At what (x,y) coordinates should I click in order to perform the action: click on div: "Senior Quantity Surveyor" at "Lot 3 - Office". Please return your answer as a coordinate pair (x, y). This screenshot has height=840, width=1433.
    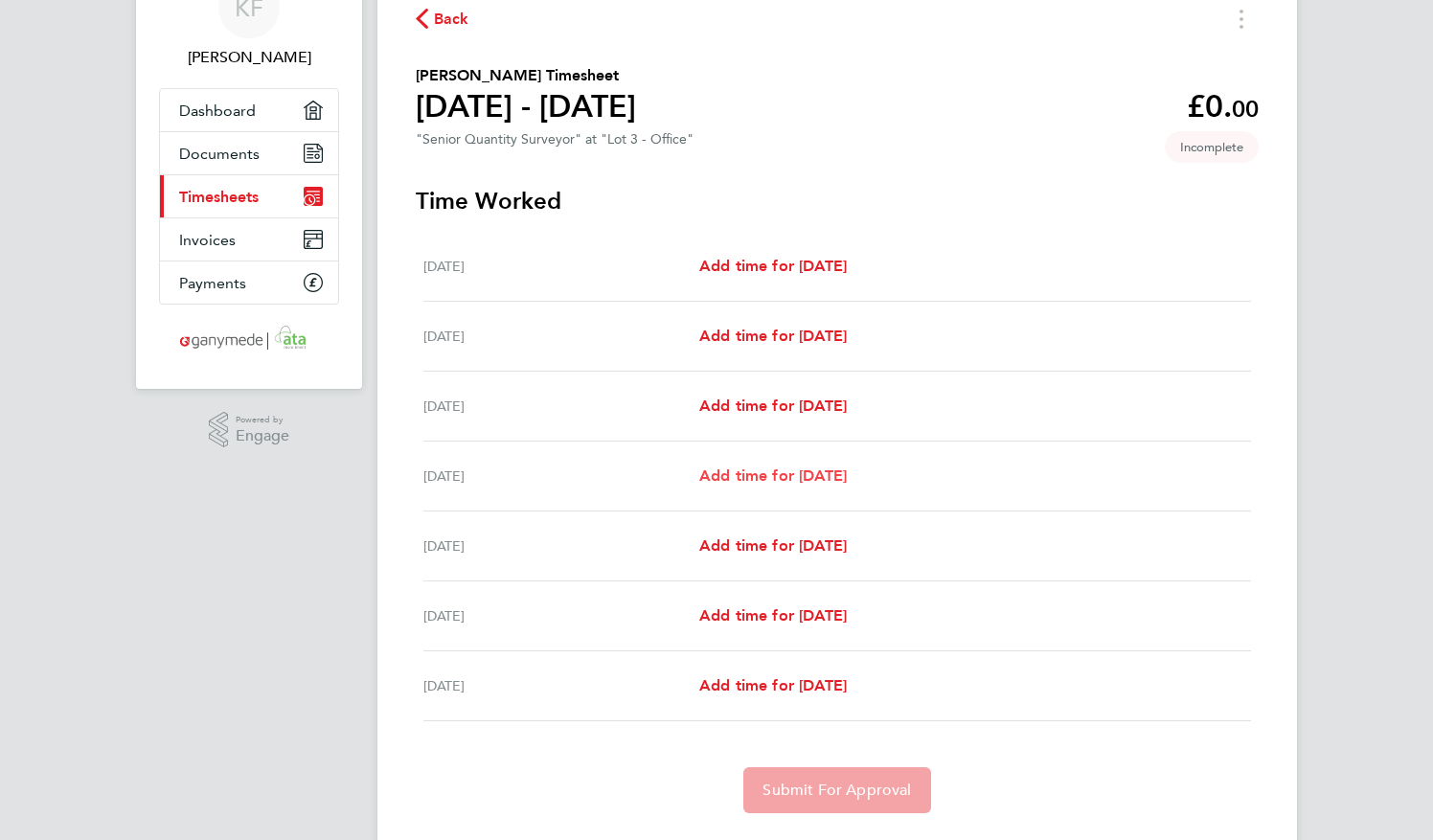
    Looking at the image, I should click on (554, 139).